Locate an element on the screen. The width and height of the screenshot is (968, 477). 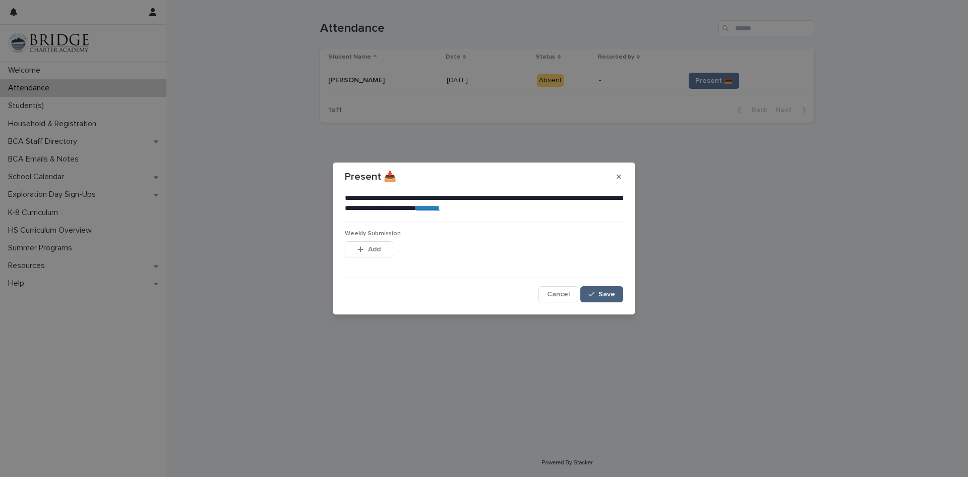
span: Cancel is located at coordinates (558, 294).